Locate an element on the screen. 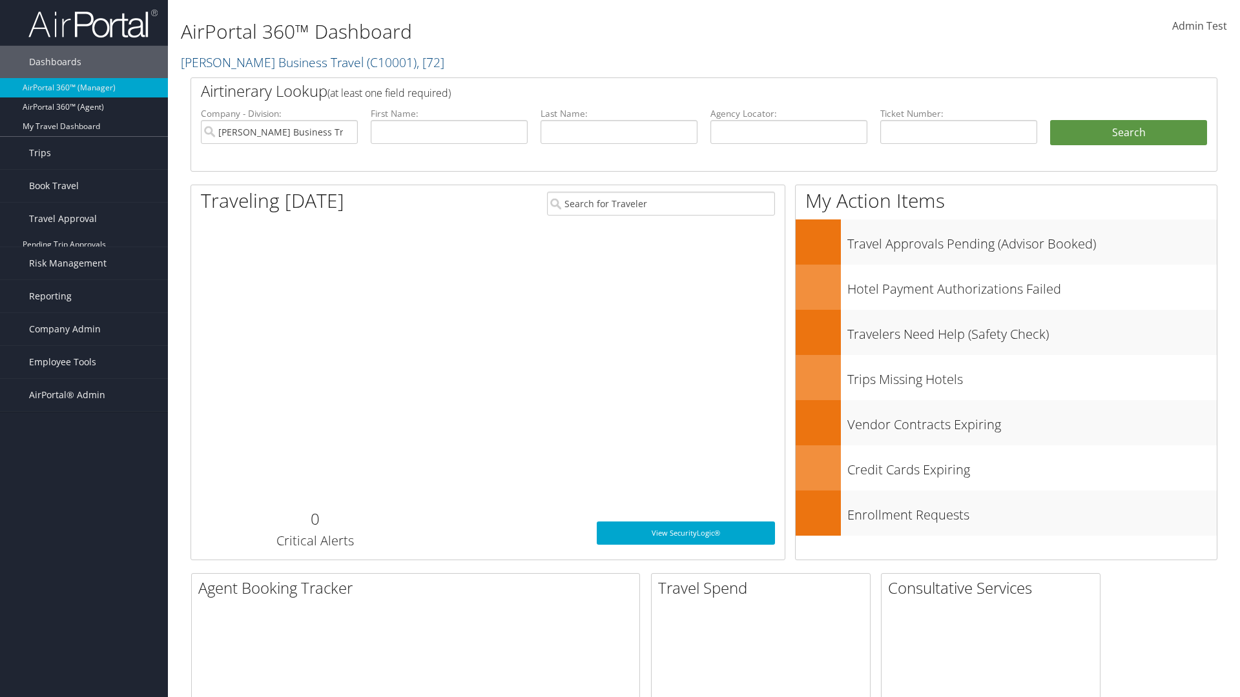  label: Company - Division: is located at coordinates (279, 114).